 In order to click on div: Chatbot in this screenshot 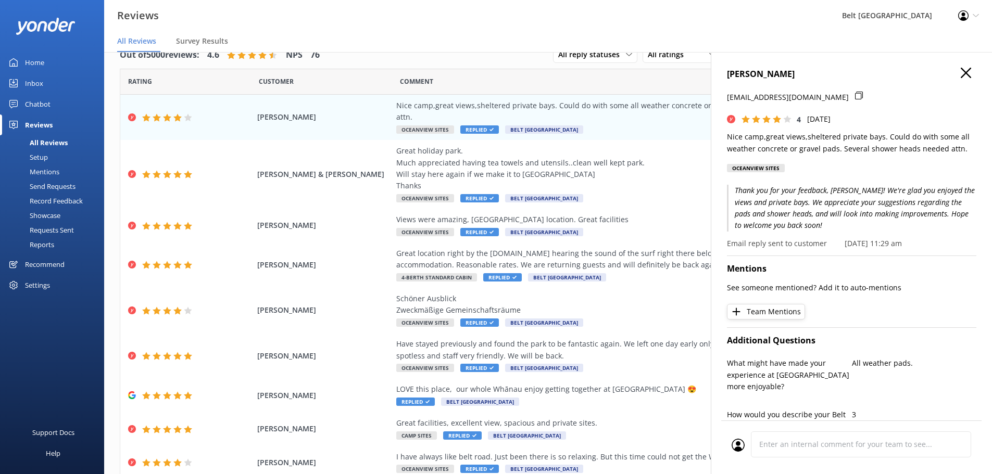, I will do `click(37, 104)`.